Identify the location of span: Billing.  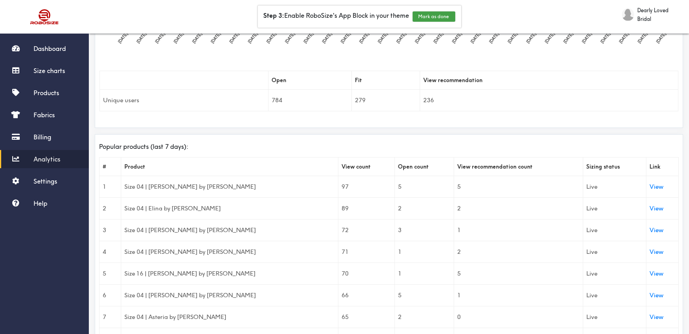
(42, 137).